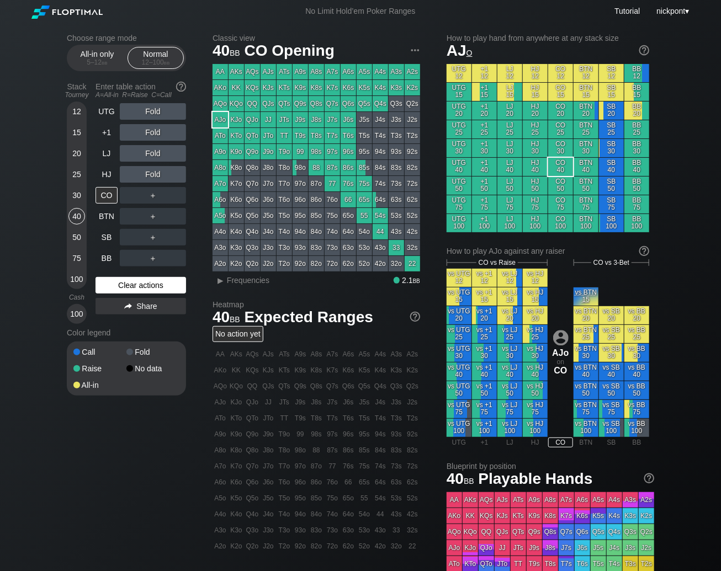 The height and width of the screenshot is (571, 721). Describe the element at coordinates (156, 62) in the screenshot. I see `div: 12 – 100` at that location.